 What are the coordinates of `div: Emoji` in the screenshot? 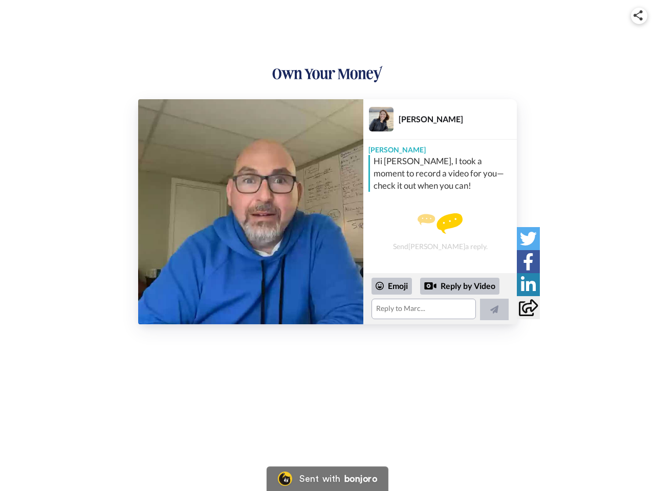 It's located at (391, 286).